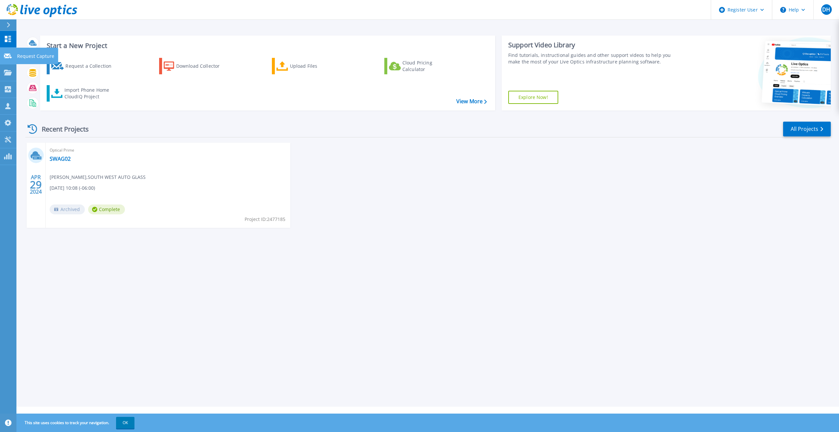 This screenshot has width=839, height=432. Describe the element at coordinates (593, 45) in the screenshot. I see `div: Support Video Library` at that location.